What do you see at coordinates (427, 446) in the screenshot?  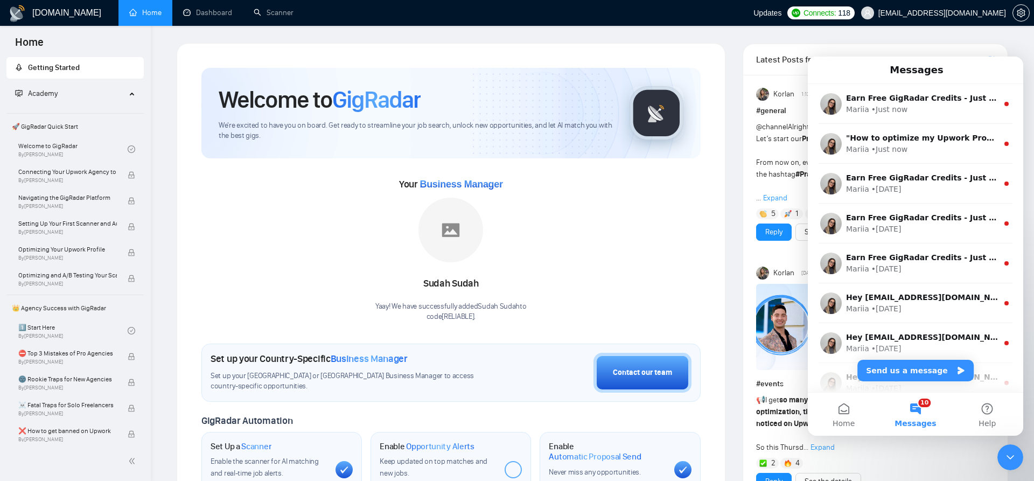 I see `h1: Enable` at bounding box center [427, 446].